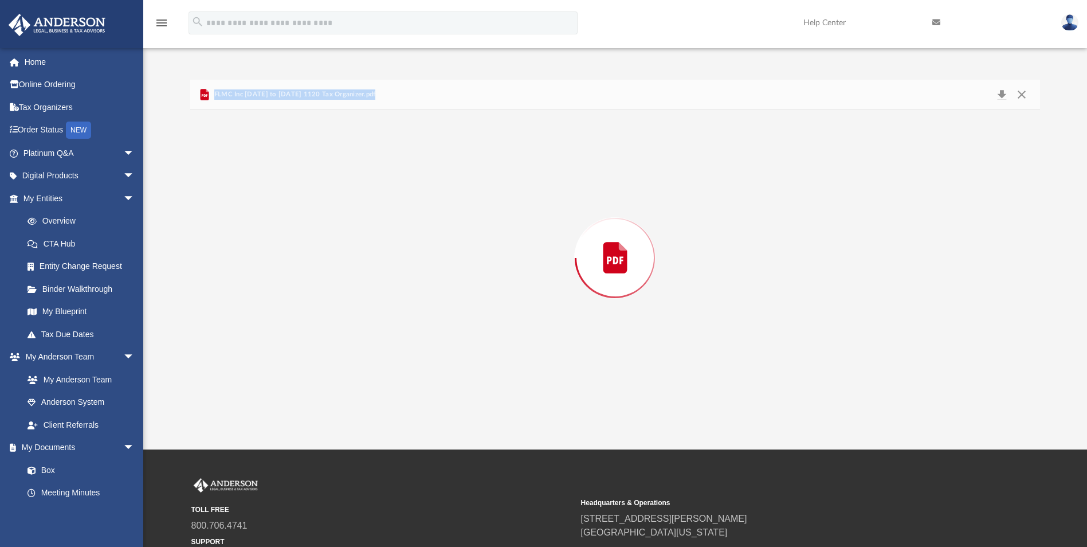 The image size is (1087, 547). Describe the element at coordinates (80, 130) in the screenshot. I see `a: Order StatusNEW` at that location.